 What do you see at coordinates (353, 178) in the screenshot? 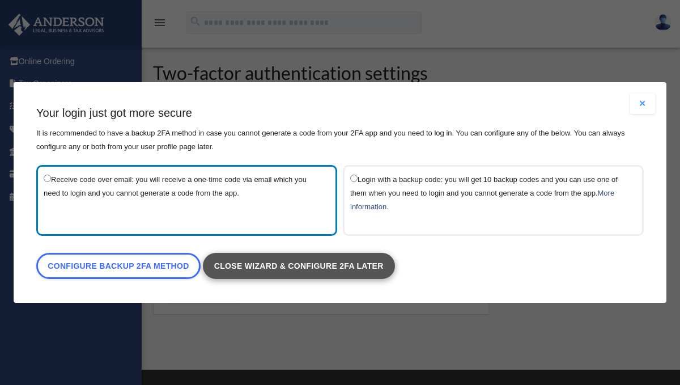
I see `input: Login with a backup code: you will get 10 backup codes and you can use one of them when you need ...` at bounding box center [353, 178].